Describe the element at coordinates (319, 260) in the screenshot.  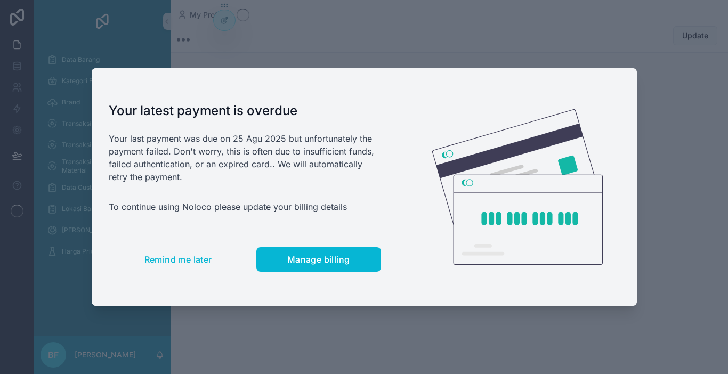
I see `span: Manage billing` at that location.